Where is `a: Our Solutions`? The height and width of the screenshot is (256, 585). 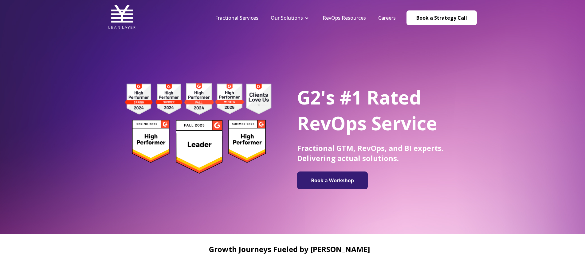 a: Our Solutions is located at coordinates (287, 18).